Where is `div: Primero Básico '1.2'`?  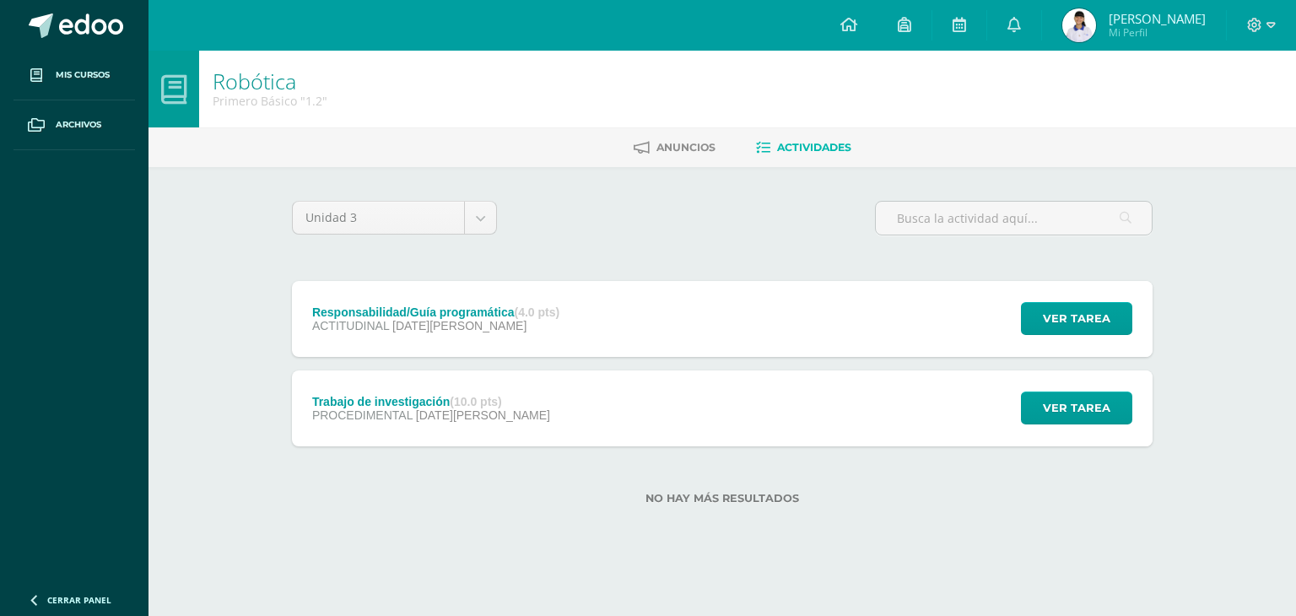
div: Primero Básico '1.2' is located at coordinates (270, 100).